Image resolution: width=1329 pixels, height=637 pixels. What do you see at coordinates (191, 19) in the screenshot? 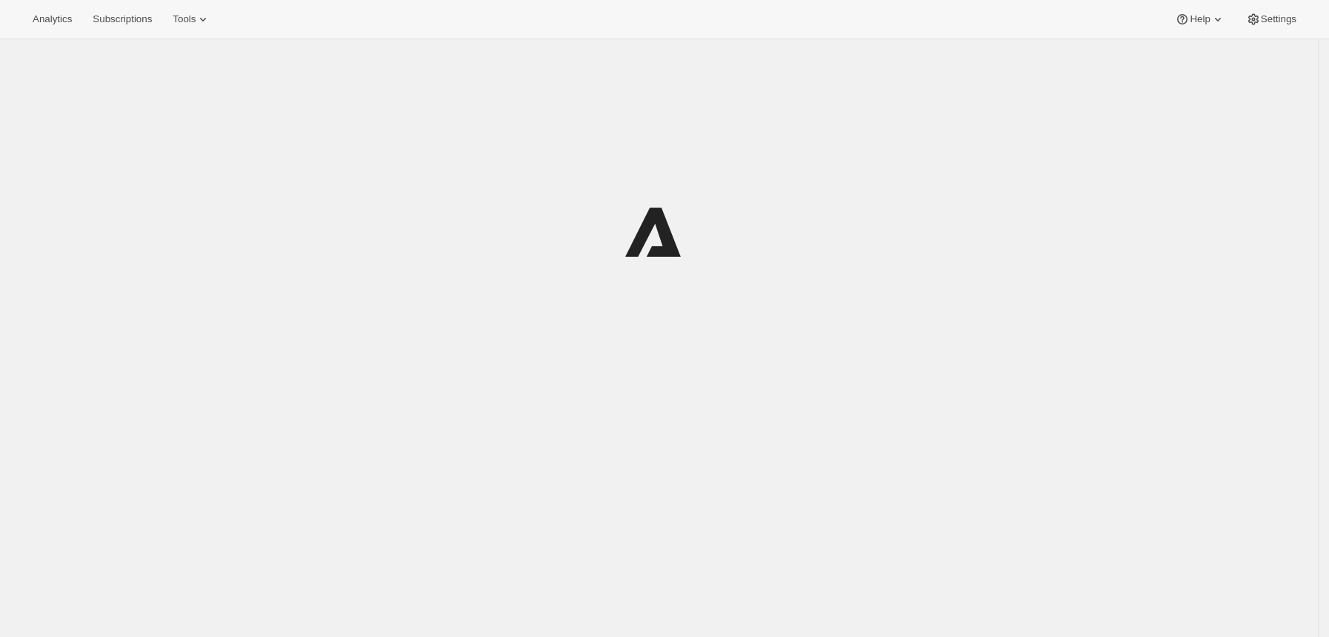
I see `button: Tools` at bounding box center [191, 19].